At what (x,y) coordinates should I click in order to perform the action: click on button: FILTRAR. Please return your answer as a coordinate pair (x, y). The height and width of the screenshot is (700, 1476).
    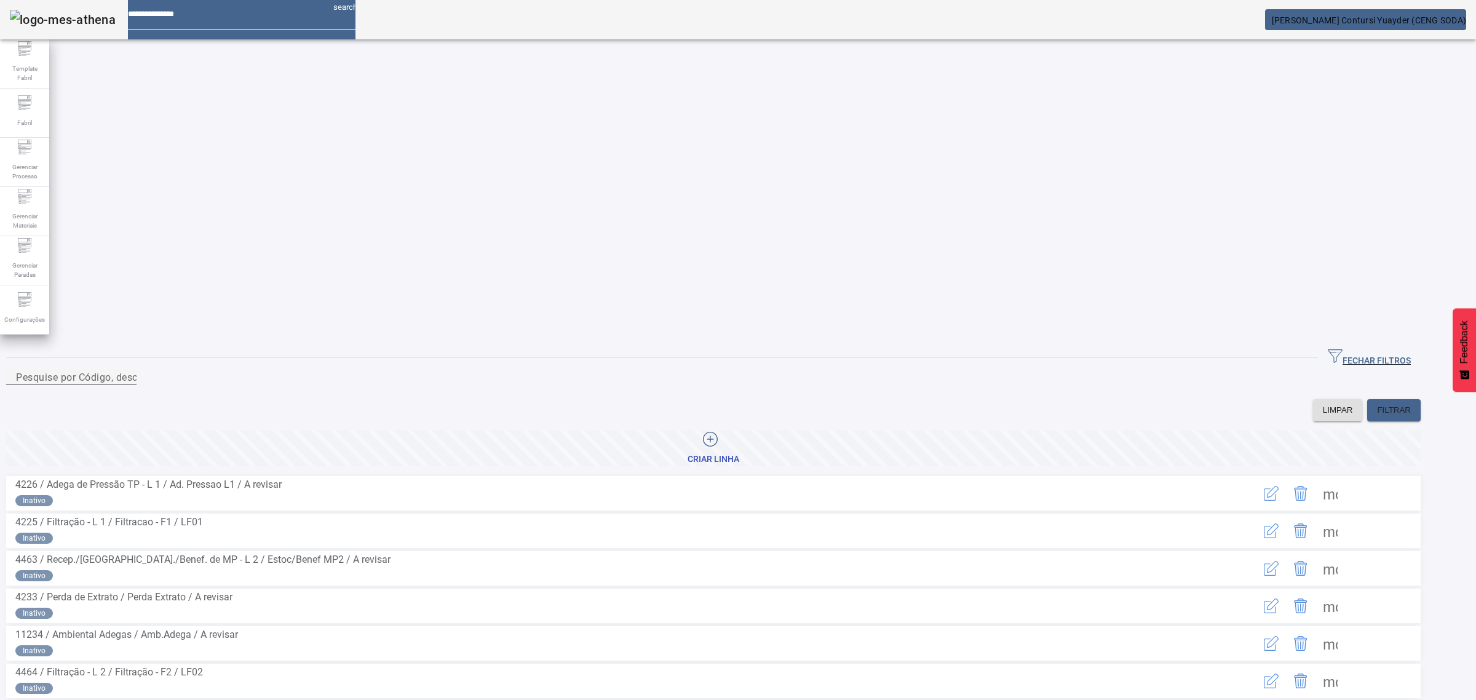
    Looking at the image, I should click on (1393, 410).